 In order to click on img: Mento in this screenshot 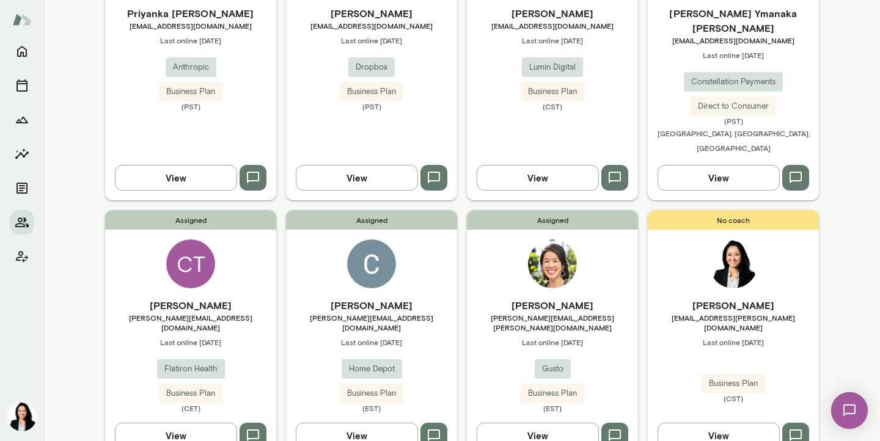, I will do `click(22, 20)`.